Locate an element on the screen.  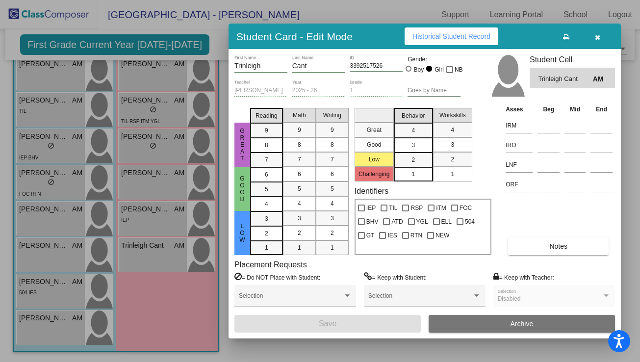
span: Save is located at coordinates (328, 323).